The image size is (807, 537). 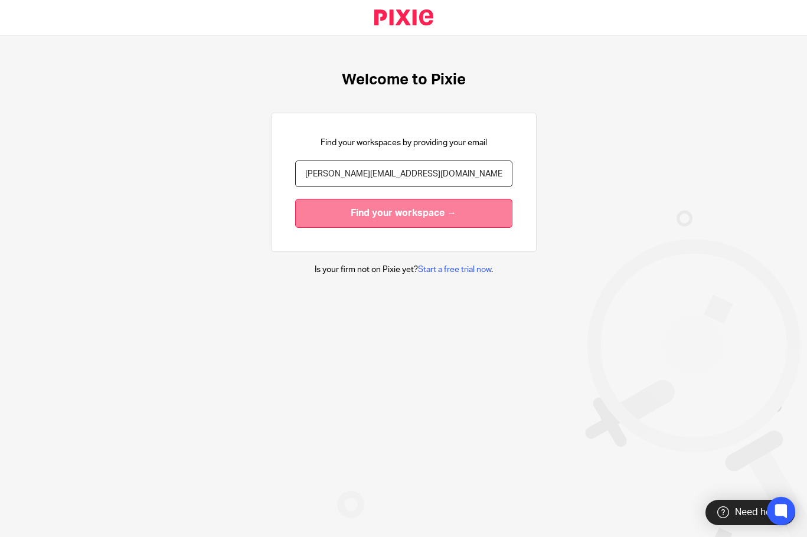 What do you see at coordinates (404, 174) in the screenshot?
I see `input: name@example.com` at bounding box center [404, 174].